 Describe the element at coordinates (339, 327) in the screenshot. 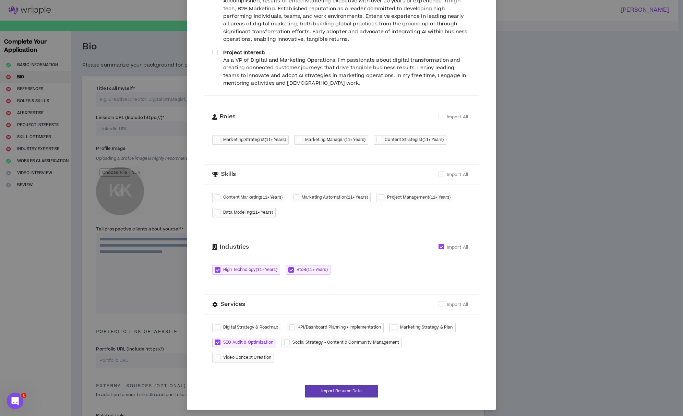

I see `span: KPI/Dashboard Planning + Implementation` at that location.